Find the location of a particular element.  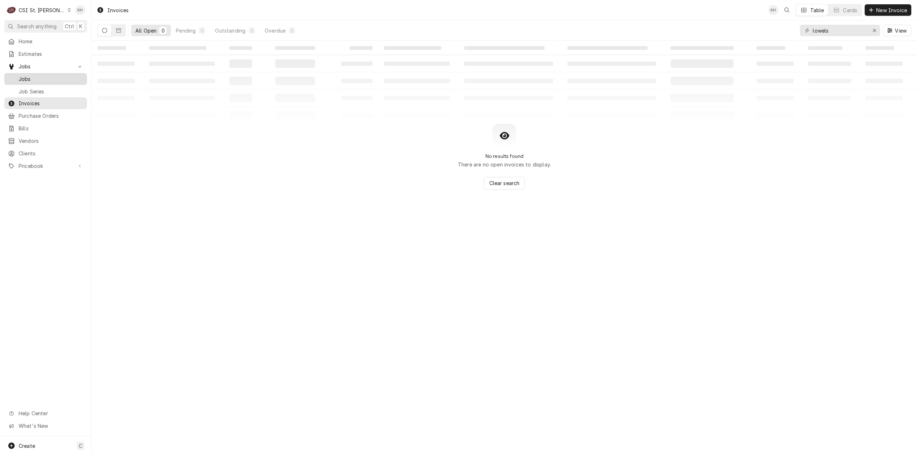

a: Jobs is located at coordinates (46, 79).